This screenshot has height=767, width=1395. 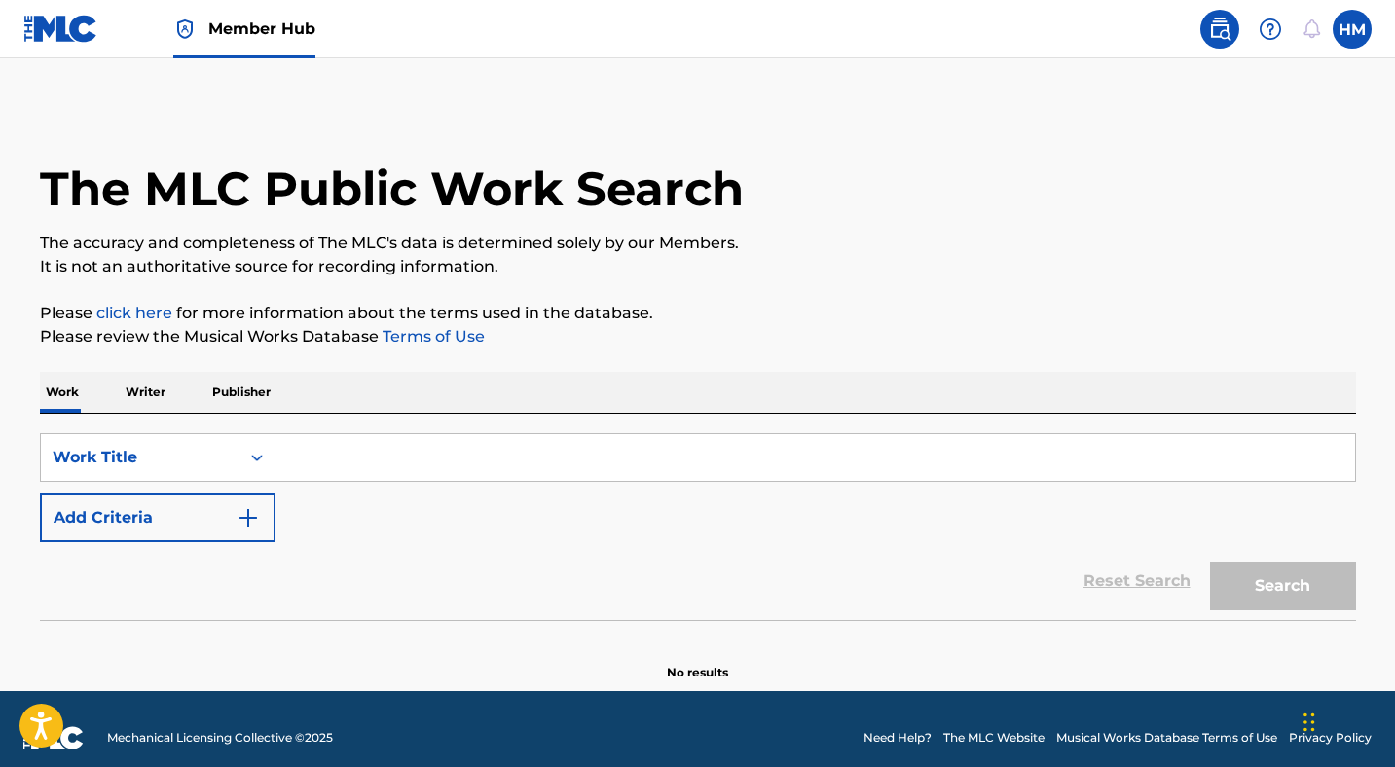 What do you see at coordinates (391, 189) in the screenshot?
I see `h1: The MLC Public Work Search` at bounding box center [391, 189].